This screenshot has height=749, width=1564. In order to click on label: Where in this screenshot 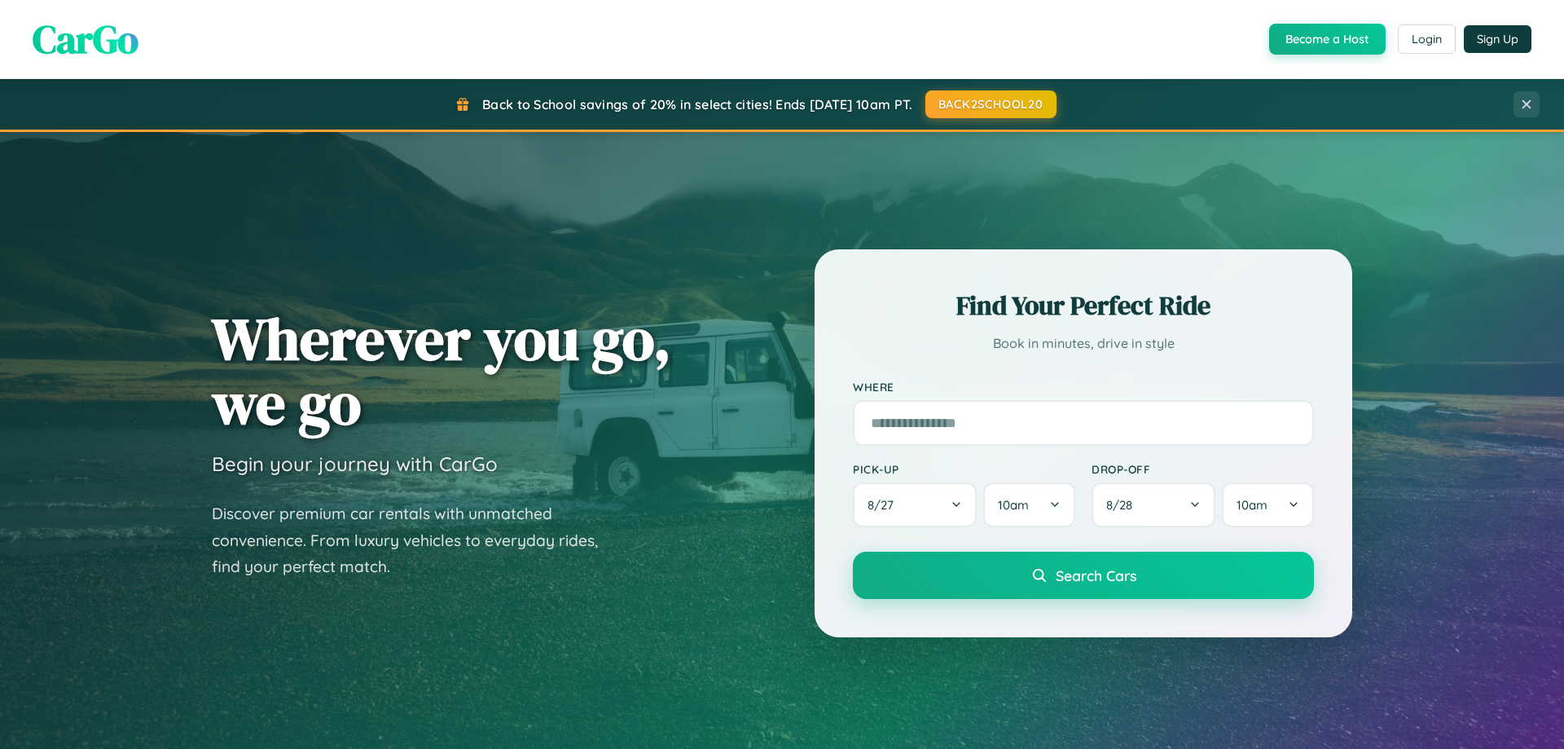, I will do `click(1084, 386)`.